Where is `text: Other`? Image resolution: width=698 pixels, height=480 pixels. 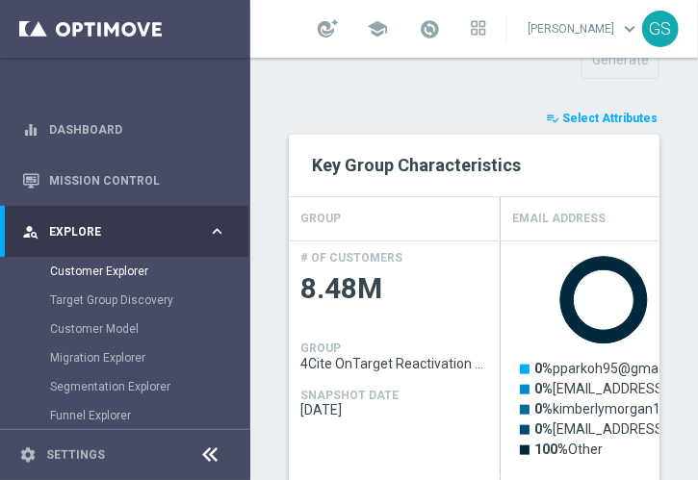
text: Other is located at coordinates (568, 450).